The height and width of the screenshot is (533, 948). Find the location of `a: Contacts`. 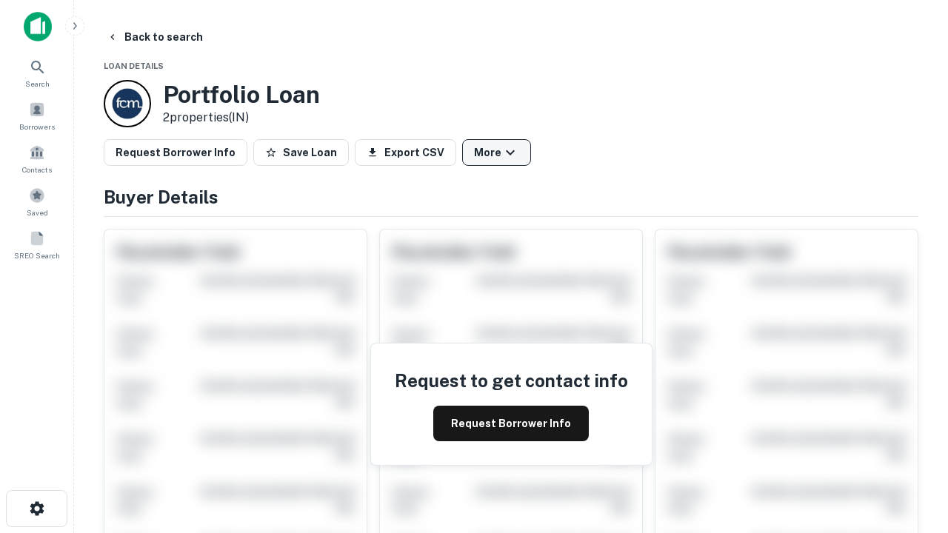

a: Contacts is located at coordinates (37, 158).